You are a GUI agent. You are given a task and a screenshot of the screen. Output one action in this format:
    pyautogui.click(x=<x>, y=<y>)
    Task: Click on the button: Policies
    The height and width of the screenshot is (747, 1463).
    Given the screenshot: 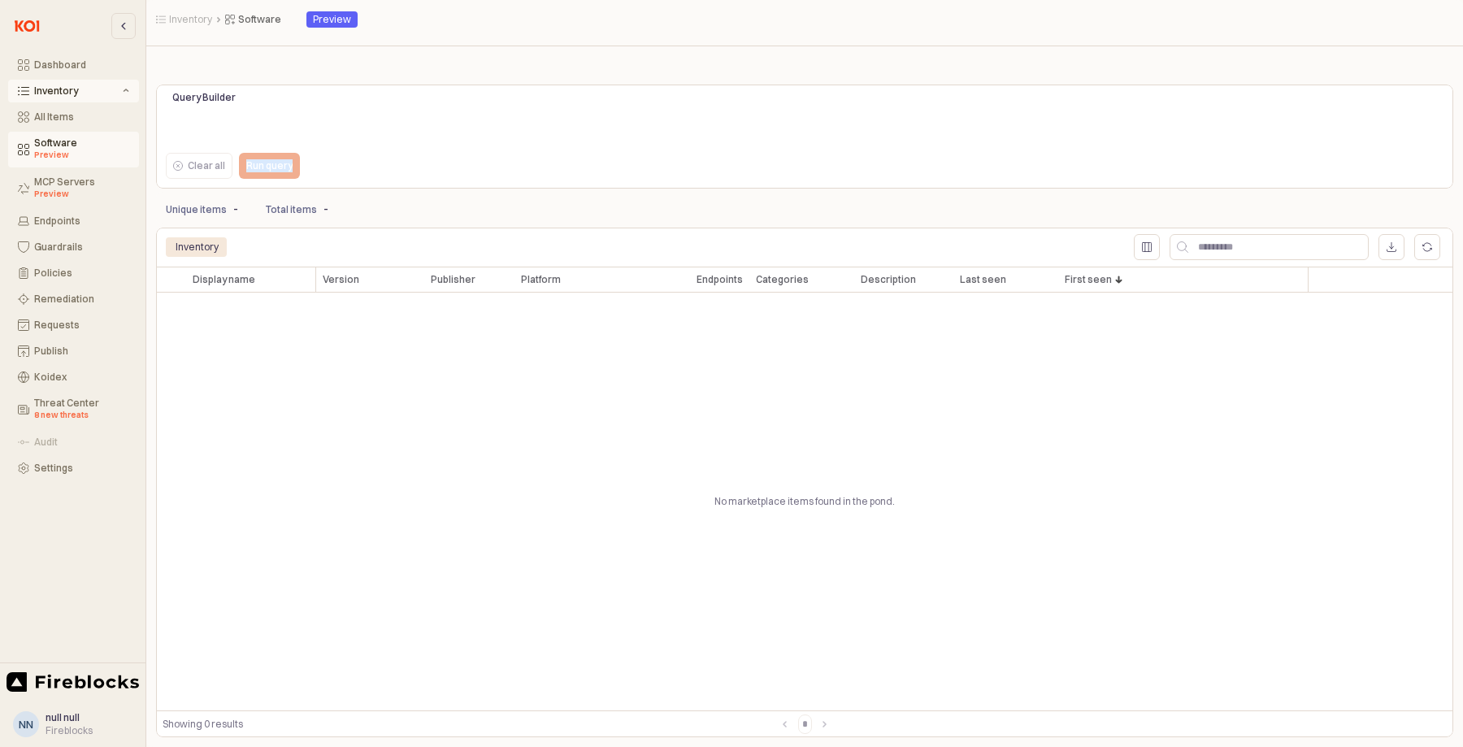 What is the action you would take?
    pyautogui.click(x=73, y=273)
    